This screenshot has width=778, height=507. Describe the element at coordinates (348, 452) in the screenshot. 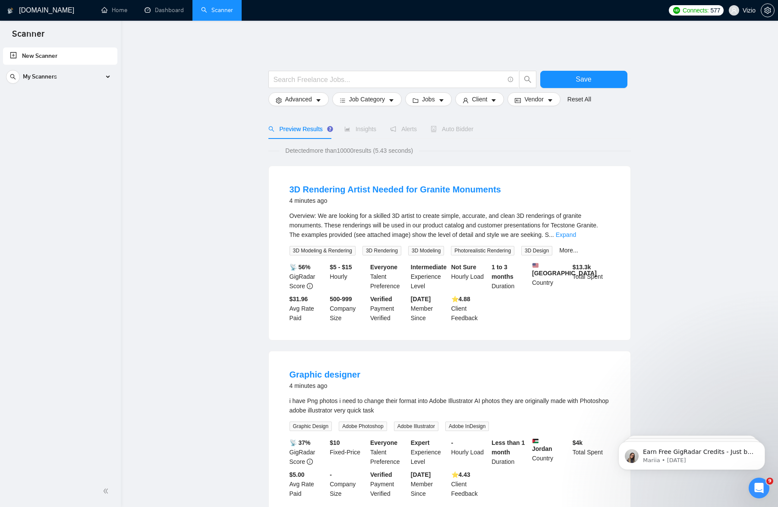

I see `div: Fixed-Price` at that location.